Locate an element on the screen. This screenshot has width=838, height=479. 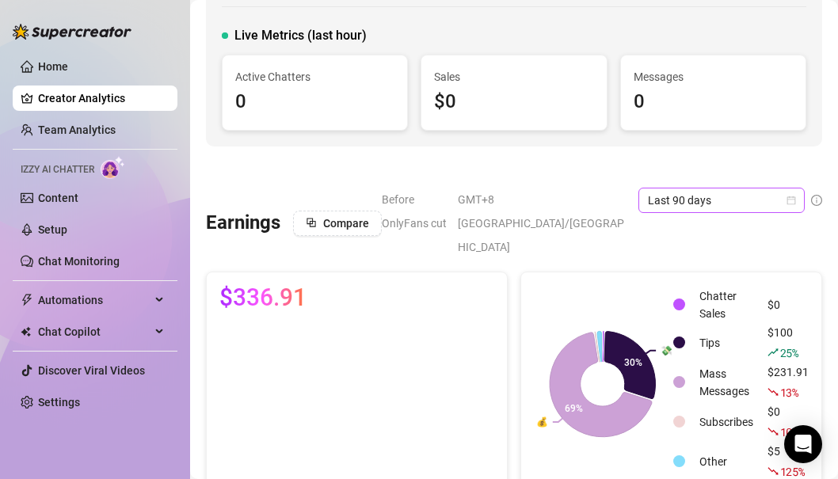
a: Discover Viral Videos is located at coordinates (91, 370).